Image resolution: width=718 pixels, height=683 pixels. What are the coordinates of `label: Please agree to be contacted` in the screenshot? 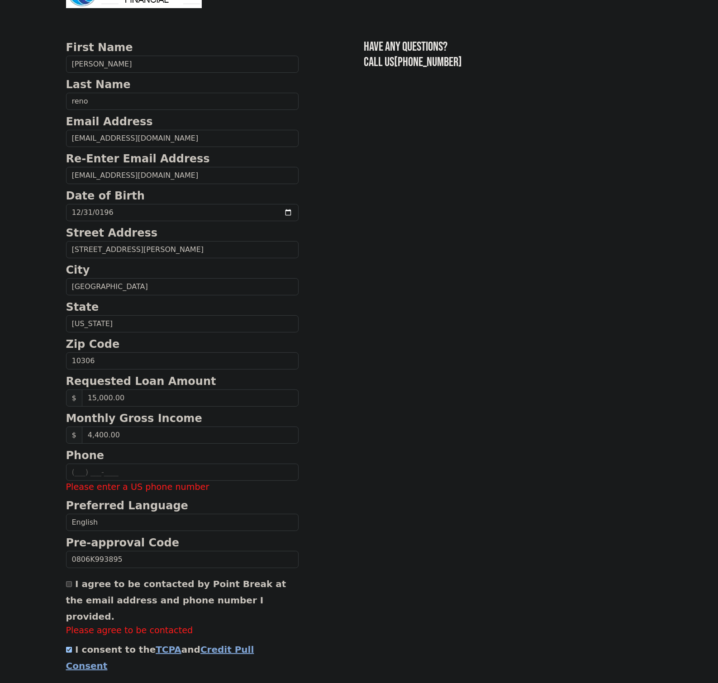 It's located at (182, 630).